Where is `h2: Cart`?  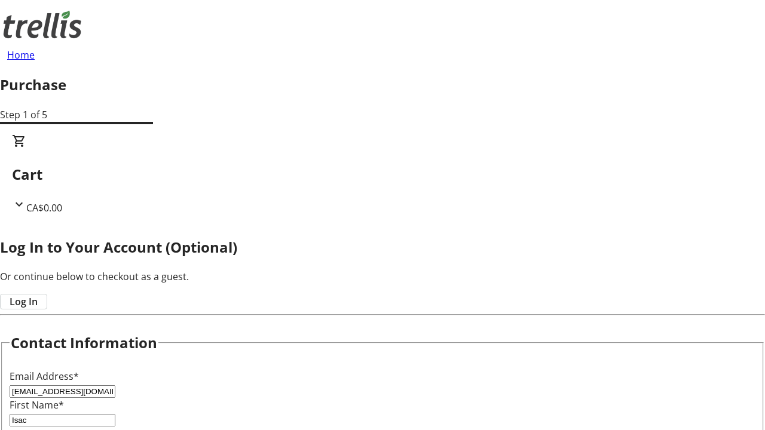 h2: Cart is located at coordinates (382, 174).